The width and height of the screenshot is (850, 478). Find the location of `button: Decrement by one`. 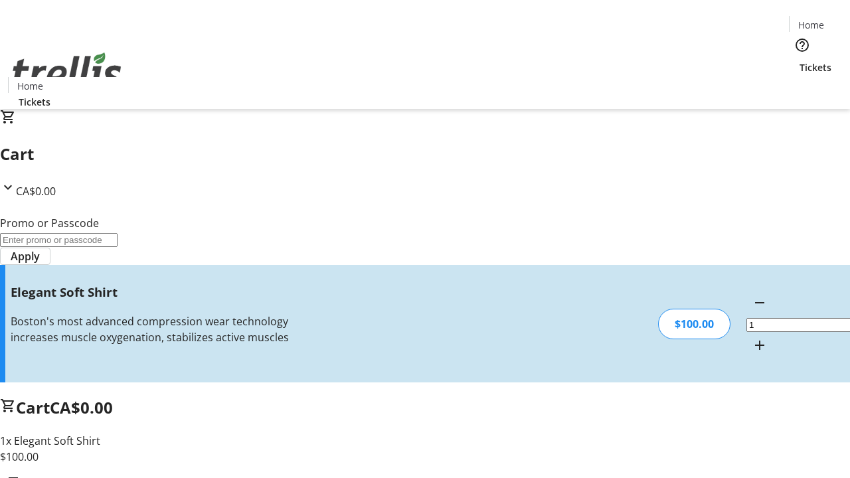

button: Decrement by one is located at coordinates (760, 303).